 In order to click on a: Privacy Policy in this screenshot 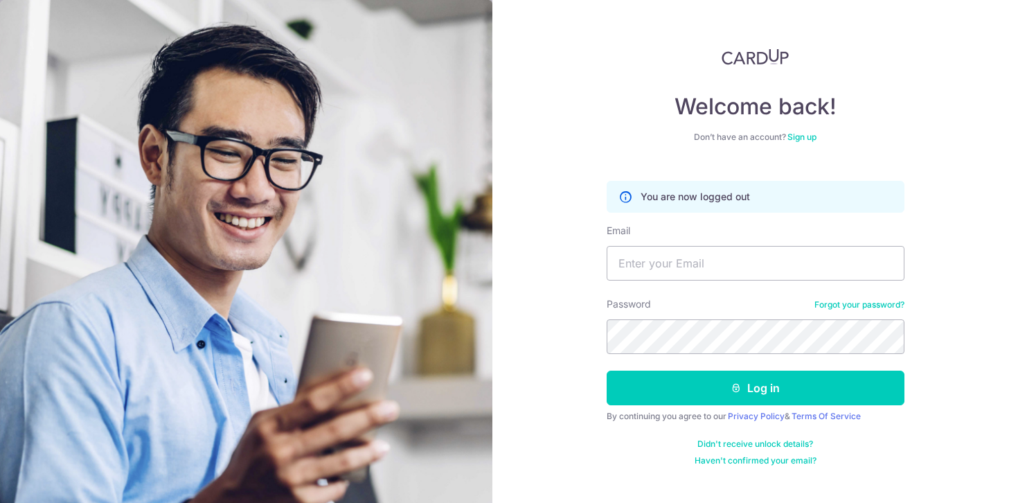, I will do `click(756, 415)`.